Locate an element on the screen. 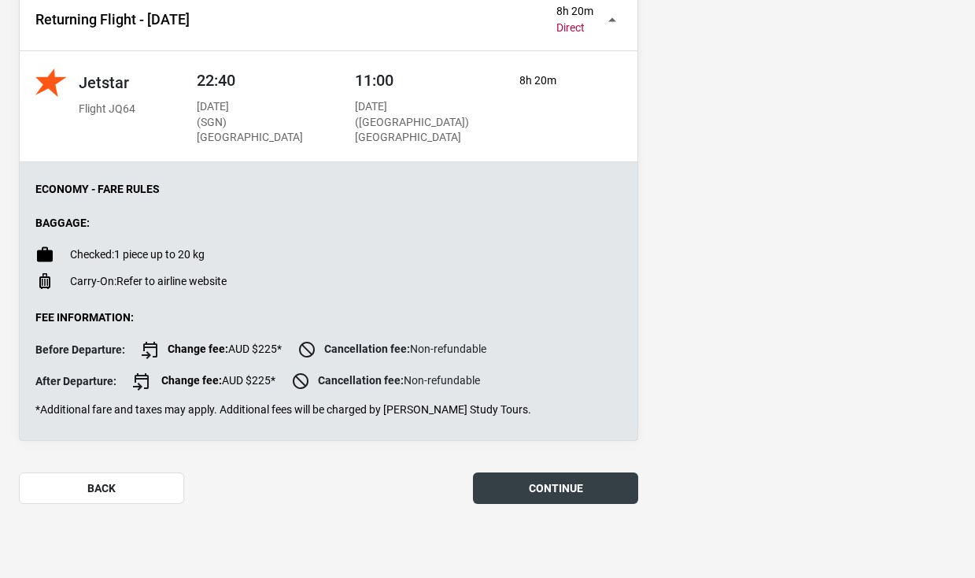 The width and height of the screenshot is (975, 578). strong: Baggage: is located at coordinates (62, 223).